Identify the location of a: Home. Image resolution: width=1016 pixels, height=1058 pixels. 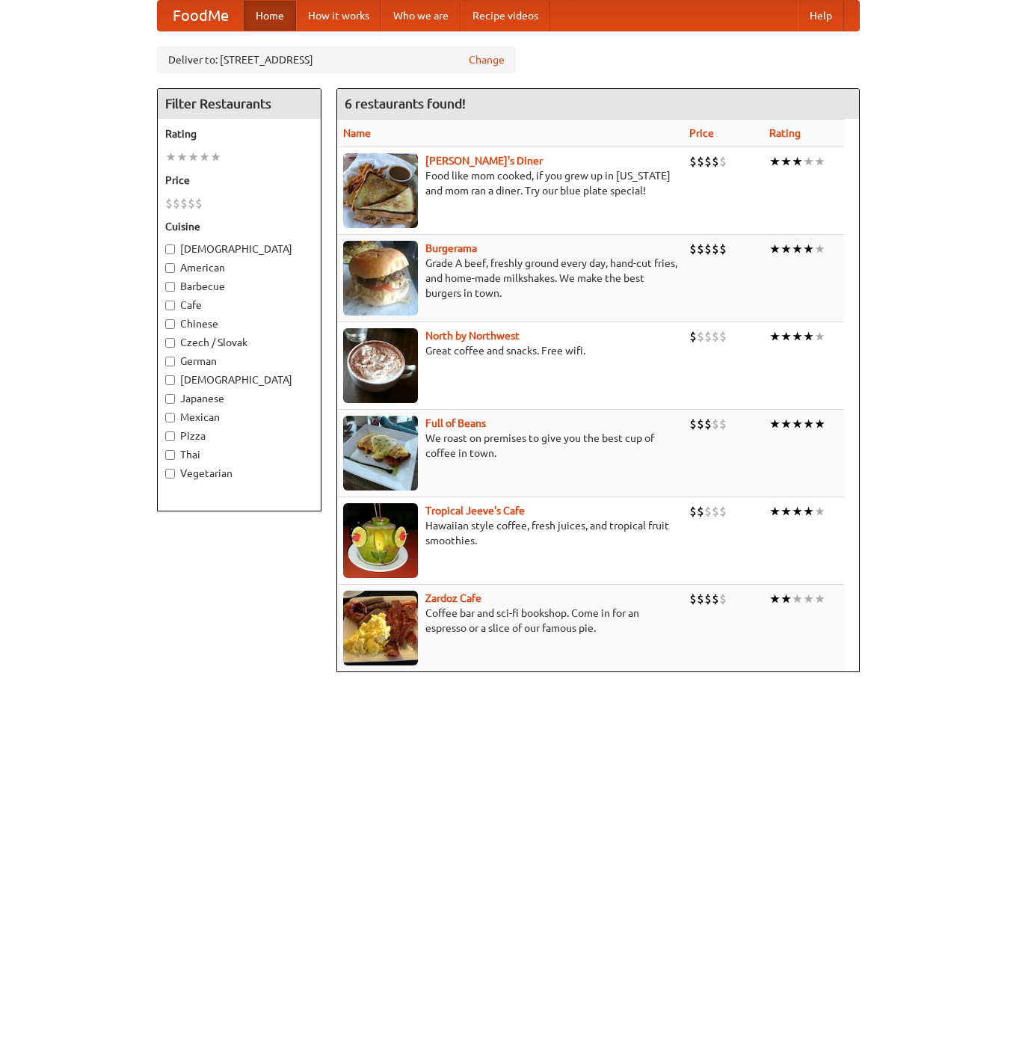
(270, 16).